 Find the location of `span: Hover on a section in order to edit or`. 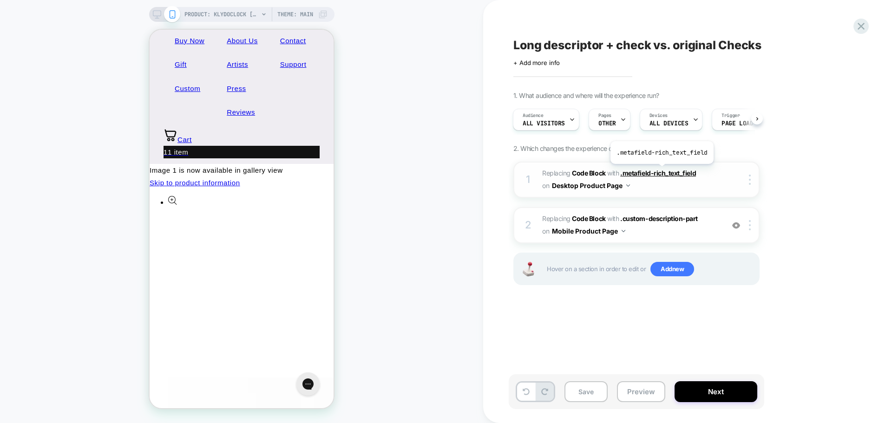

span: Hover on a section in order to edit or is located at coordinates (650, 269).